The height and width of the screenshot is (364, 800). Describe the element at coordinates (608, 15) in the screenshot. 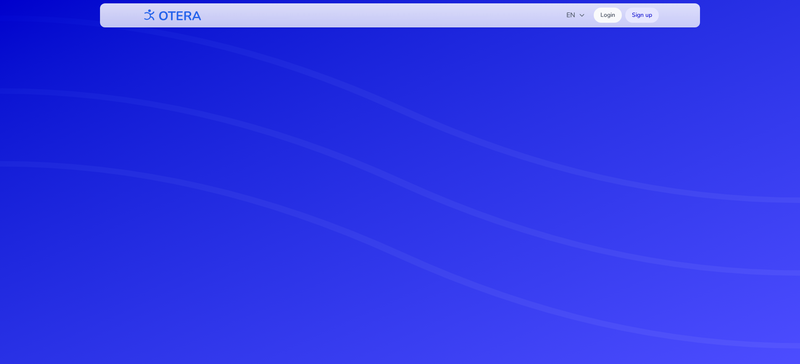

I see `a: Login` at that location.